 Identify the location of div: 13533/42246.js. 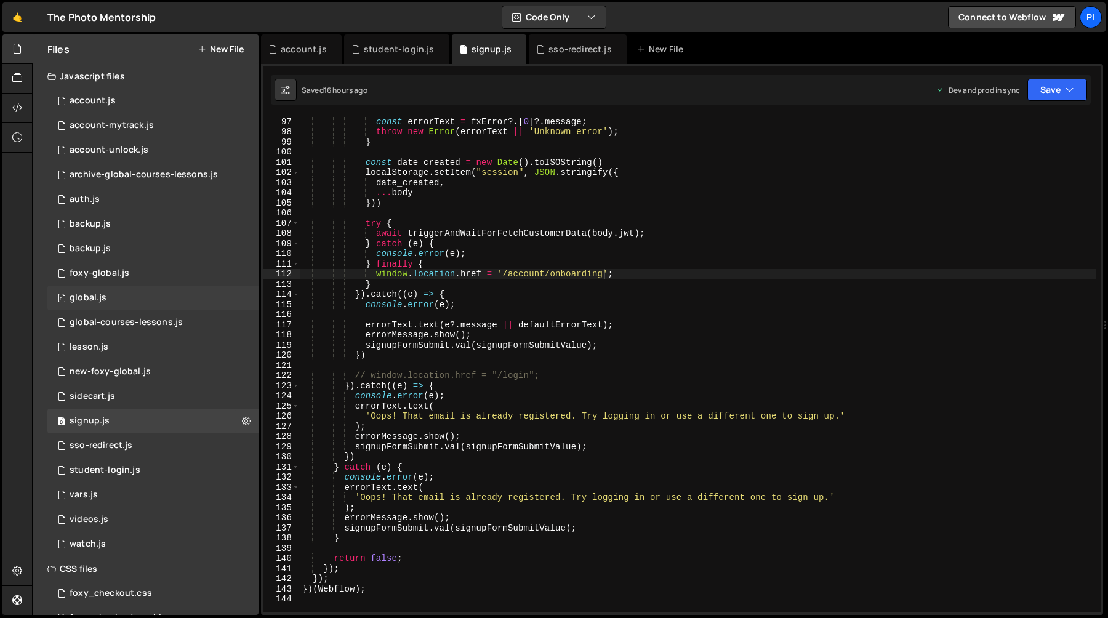
(153, 519).